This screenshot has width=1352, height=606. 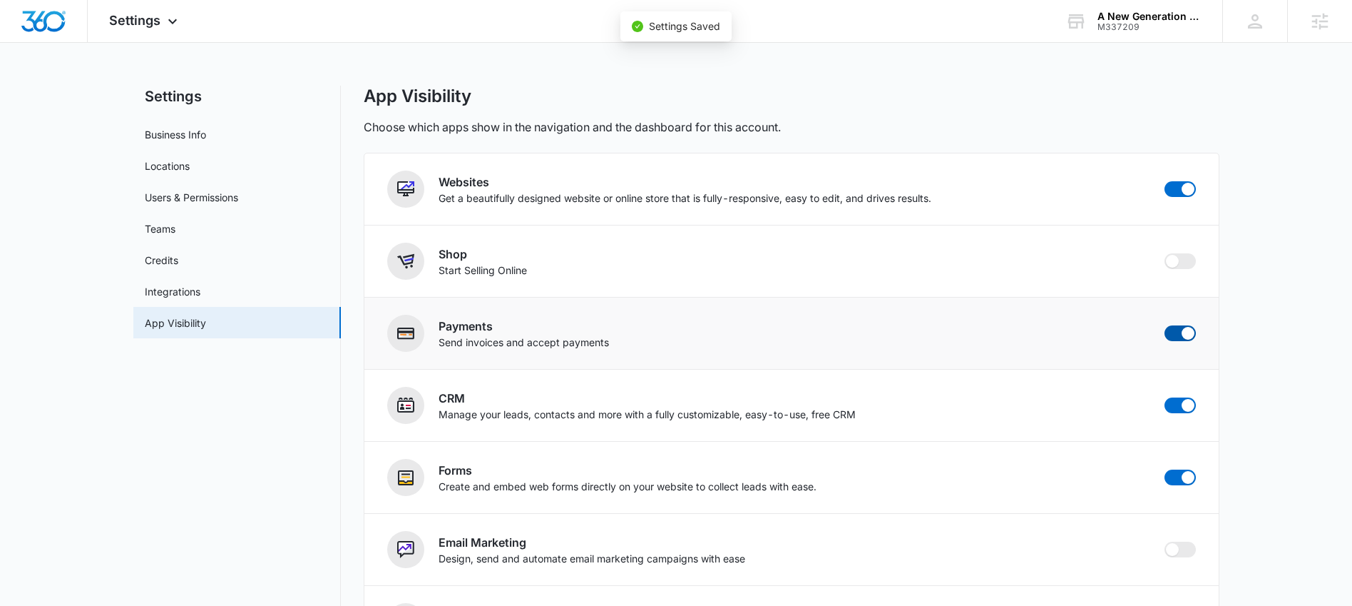 What do you see at coordinates (1150, 16) in the screenshot?
I see `div: account name` at bounding box center [1150, 16].